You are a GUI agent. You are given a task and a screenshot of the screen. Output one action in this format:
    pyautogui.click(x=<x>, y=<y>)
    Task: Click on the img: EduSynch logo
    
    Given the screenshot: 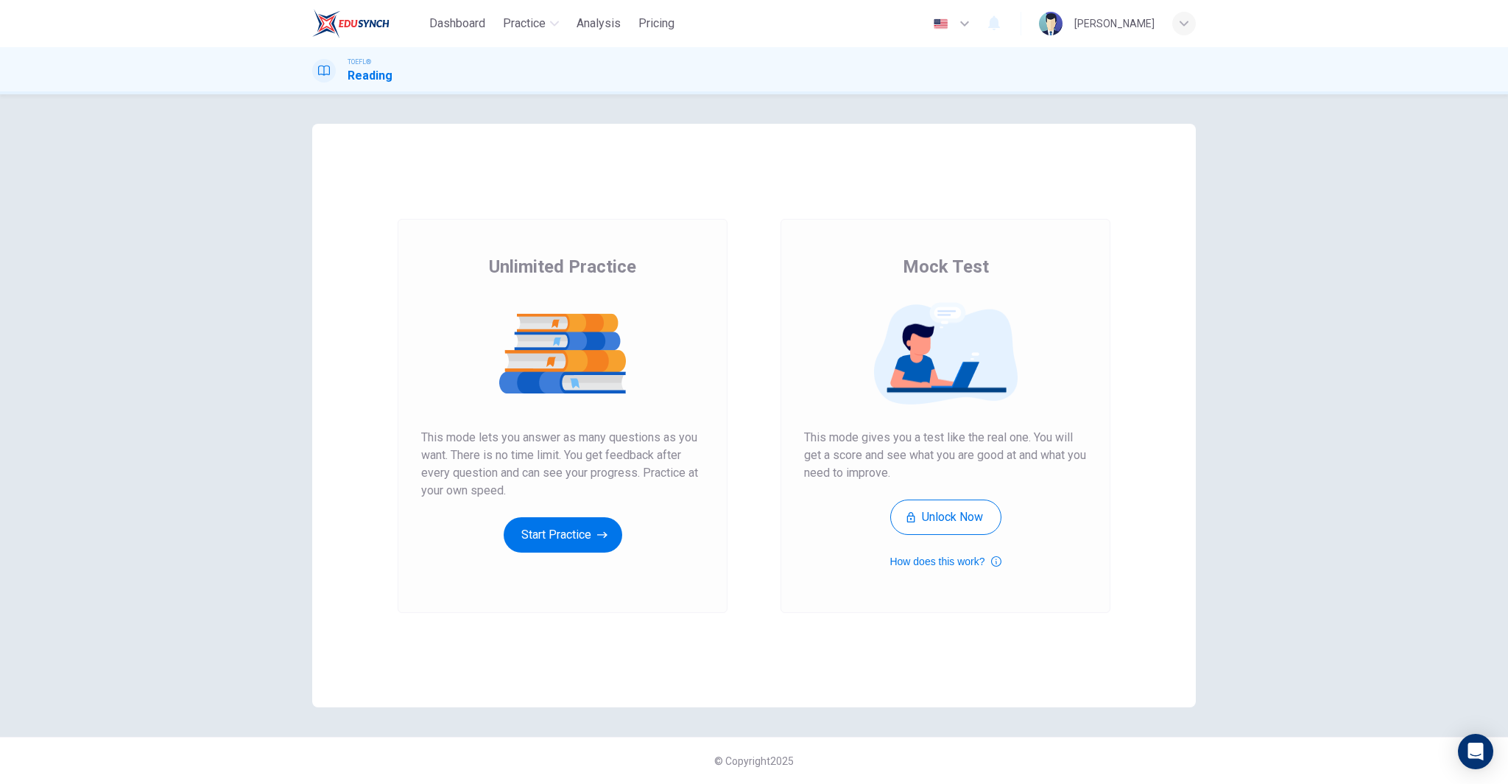 What is the action you would take?
    pyautogui.click(x=351, y=24)
    